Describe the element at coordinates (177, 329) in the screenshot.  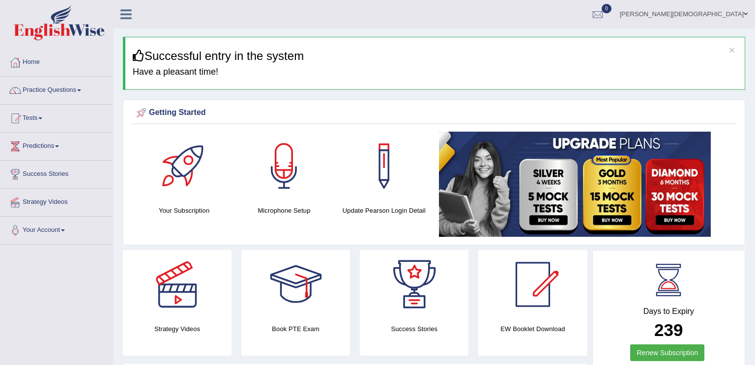
I see `h4: Strategy Videos` at that location.